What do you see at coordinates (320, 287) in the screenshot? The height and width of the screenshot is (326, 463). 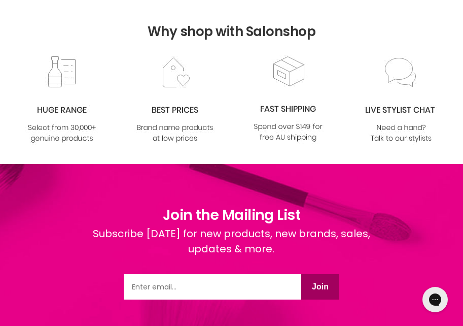 I see `button: Join` at bounding box center [320, 287].